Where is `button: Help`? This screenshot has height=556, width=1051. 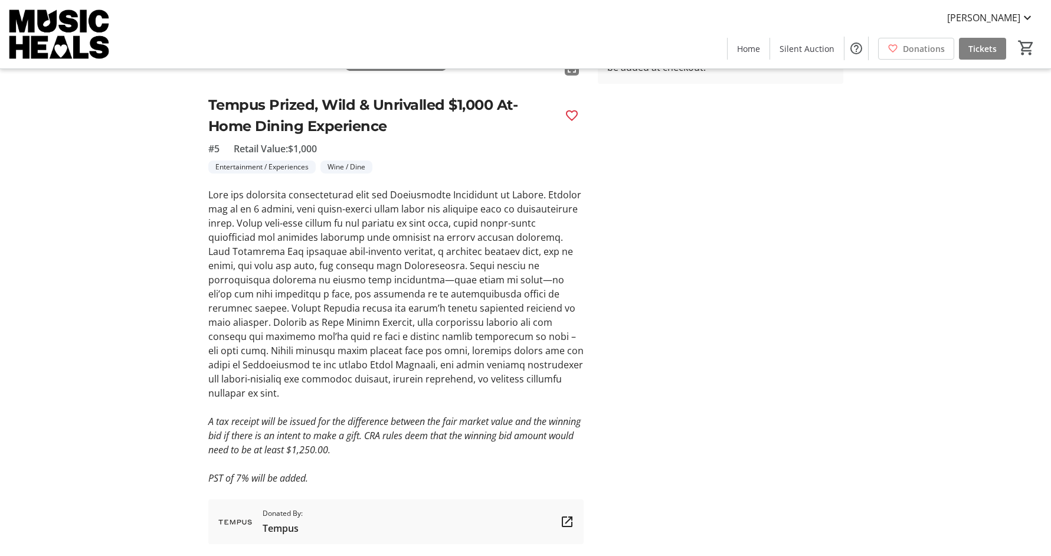 button: Help is located at coordinates (856, 48).